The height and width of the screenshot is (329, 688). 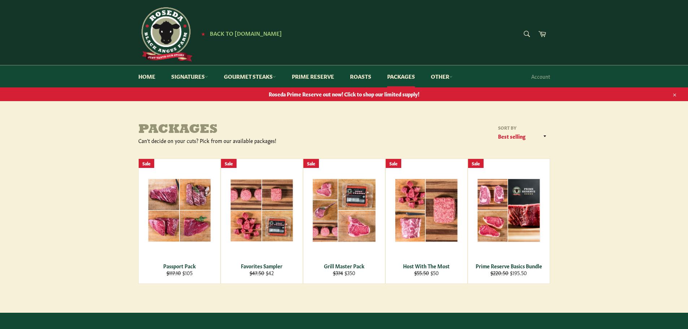 What do you see at coordinates (261, 266) in the screenshot?
I see `div: Favorites Sampler` at bounding box center [261, 266].